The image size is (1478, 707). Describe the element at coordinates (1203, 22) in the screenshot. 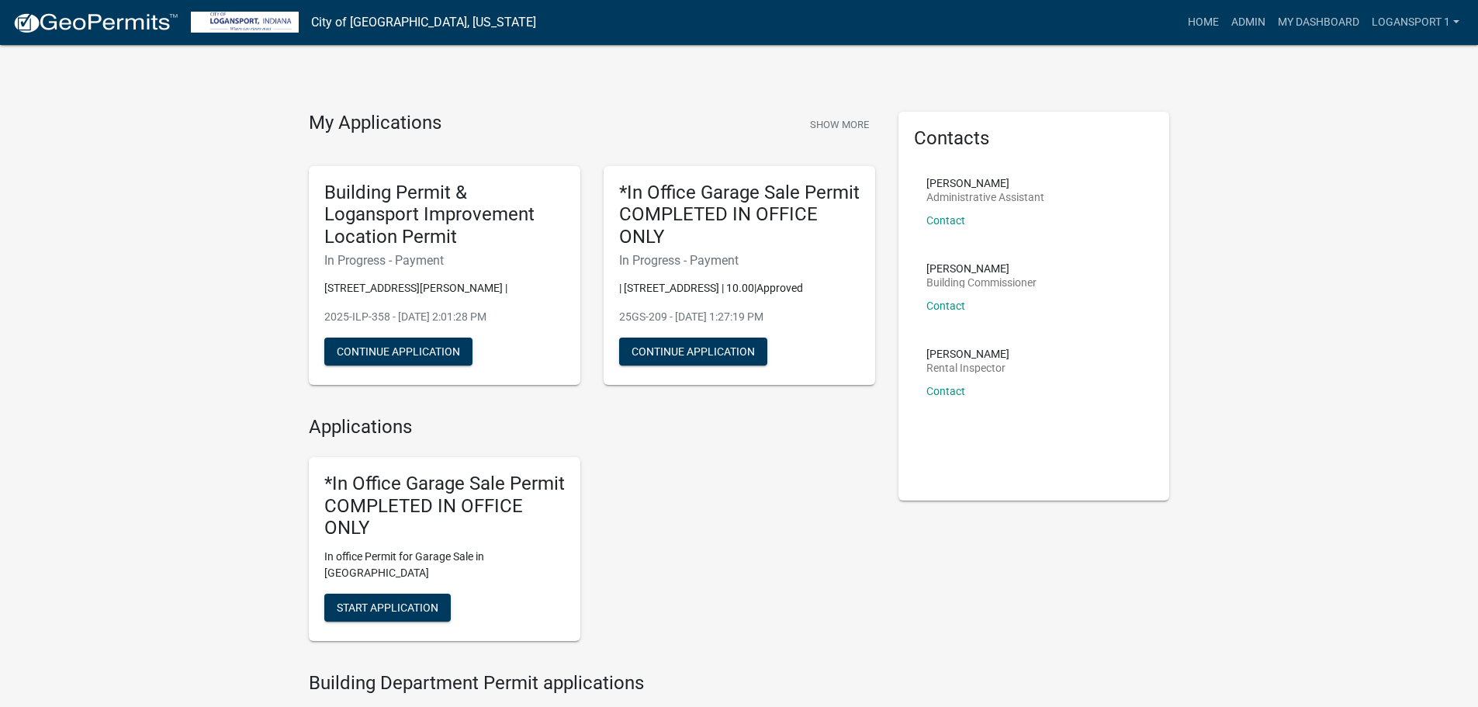

I see `a: Home` at that location.